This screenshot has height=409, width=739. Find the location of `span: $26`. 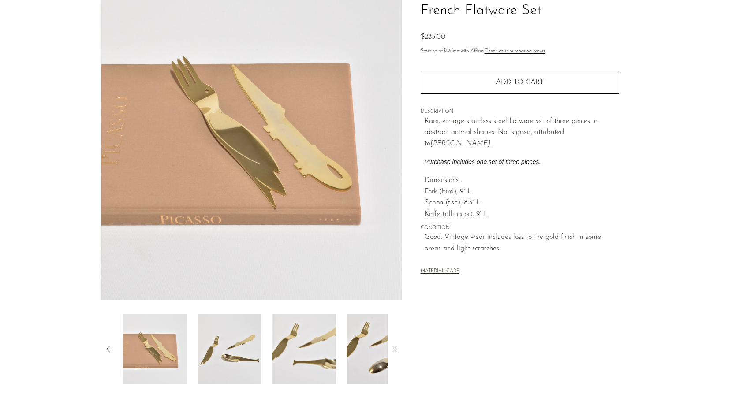

span: $26 is located at coordinates (447, 51).